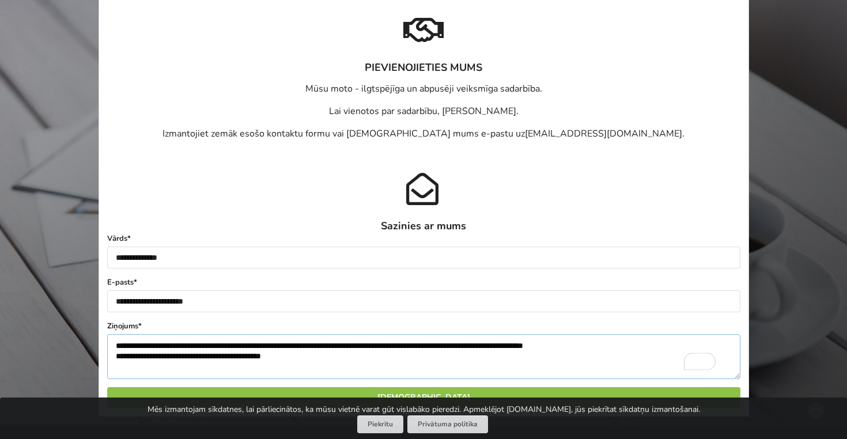 The height and width of the screenshot is (439, 847). I want to click on h3: PIEVIENOJIETIES MUMS, so click(423, 67).